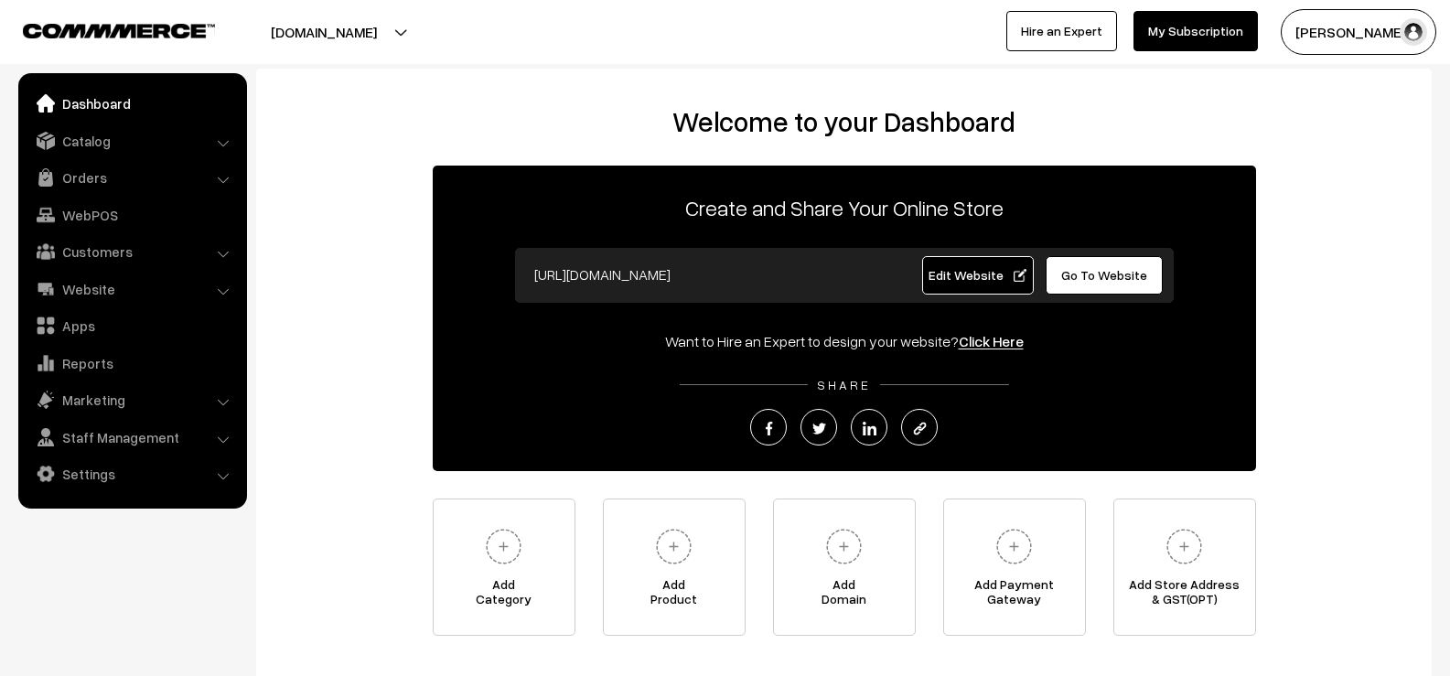 Image resolution: width=1450 pixels, height=676 pixels. I want to click on a: Hire an Expert, so click(1061, 31).